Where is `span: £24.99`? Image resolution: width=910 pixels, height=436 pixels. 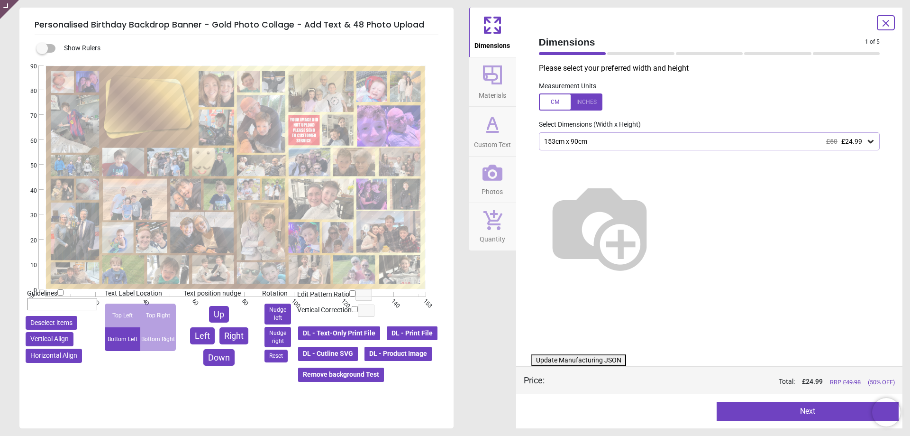
span: £24.99 is located at coordinates (852, 141).